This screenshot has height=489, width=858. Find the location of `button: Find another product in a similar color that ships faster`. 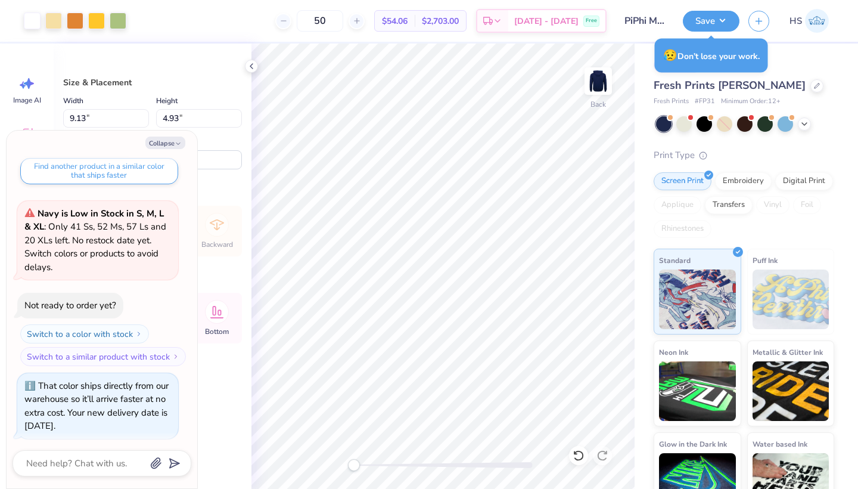

button: Find another product in a similar color that ships faster is located at coordinates (99, 171).